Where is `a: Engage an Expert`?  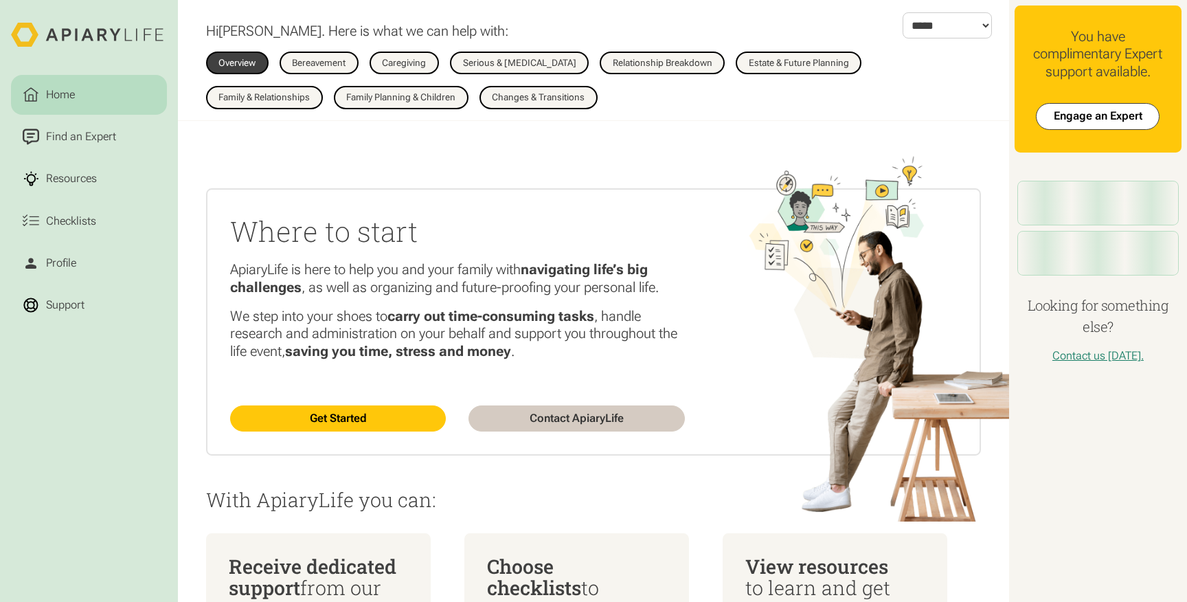 a: Engage an Expert is located at coordinates (1098, 116).